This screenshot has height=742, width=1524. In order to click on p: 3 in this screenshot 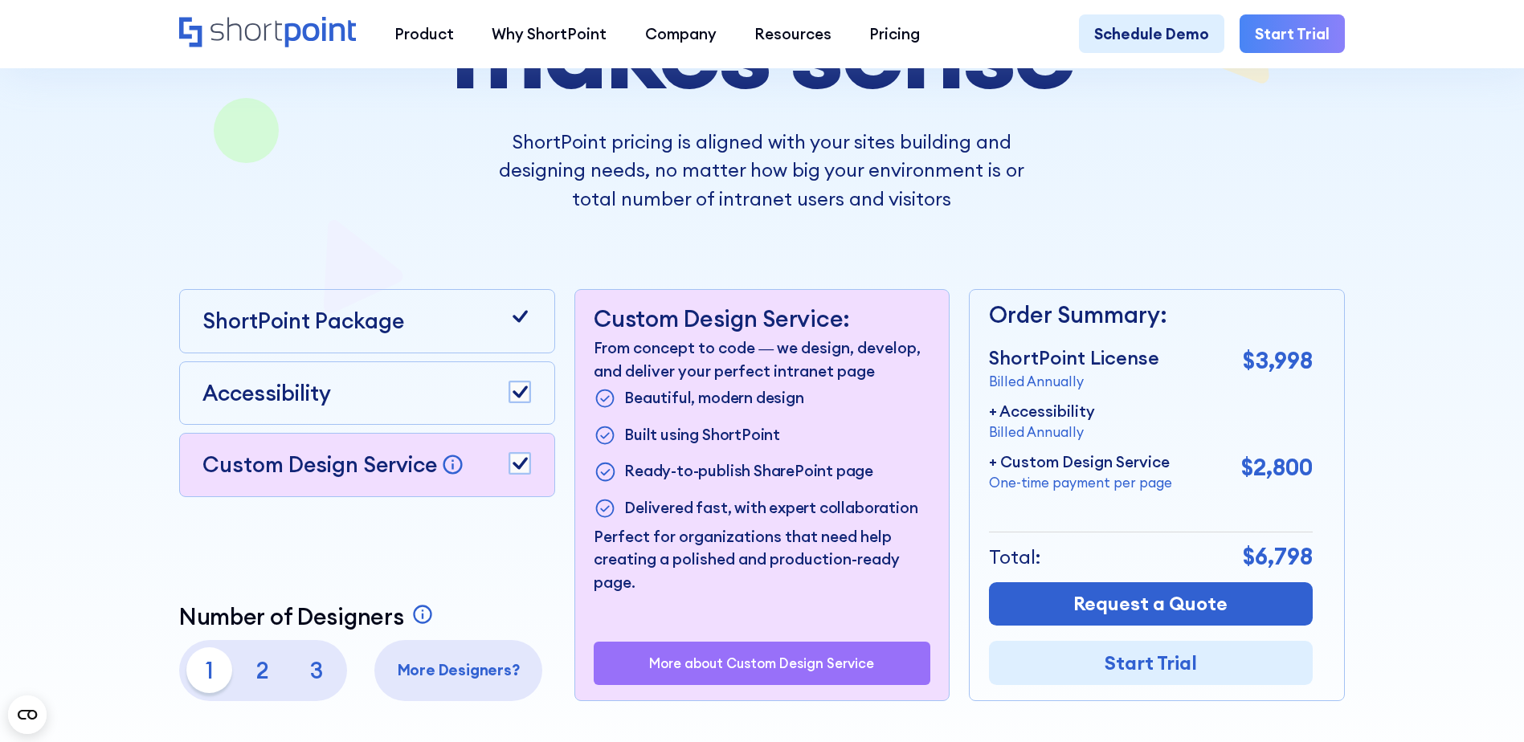, I will do `click(316, 670)`.